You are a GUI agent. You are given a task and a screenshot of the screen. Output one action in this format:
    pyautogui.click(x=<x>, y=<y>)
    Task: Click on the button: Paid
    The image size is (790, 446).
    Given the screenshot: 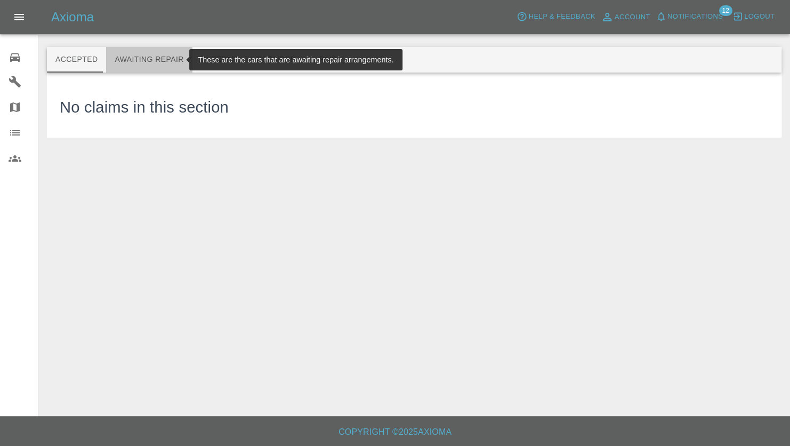 What is the action you would take?
    pyautogui.click(x=328, y=60)
    